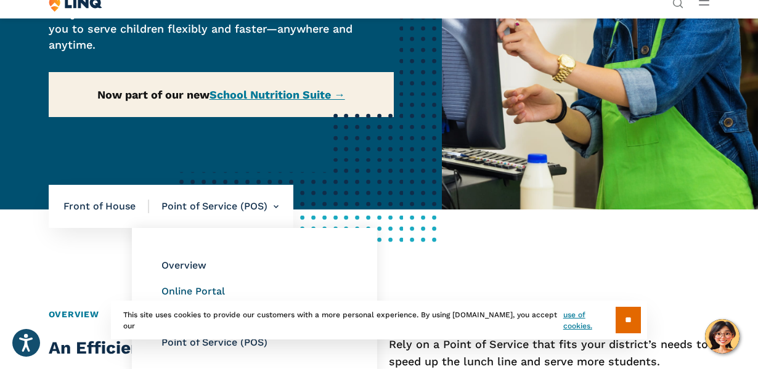  What do you see at coordinates (184, 265) in the screenshot?
I see `a: Overview` at bounding box center [184, 265].